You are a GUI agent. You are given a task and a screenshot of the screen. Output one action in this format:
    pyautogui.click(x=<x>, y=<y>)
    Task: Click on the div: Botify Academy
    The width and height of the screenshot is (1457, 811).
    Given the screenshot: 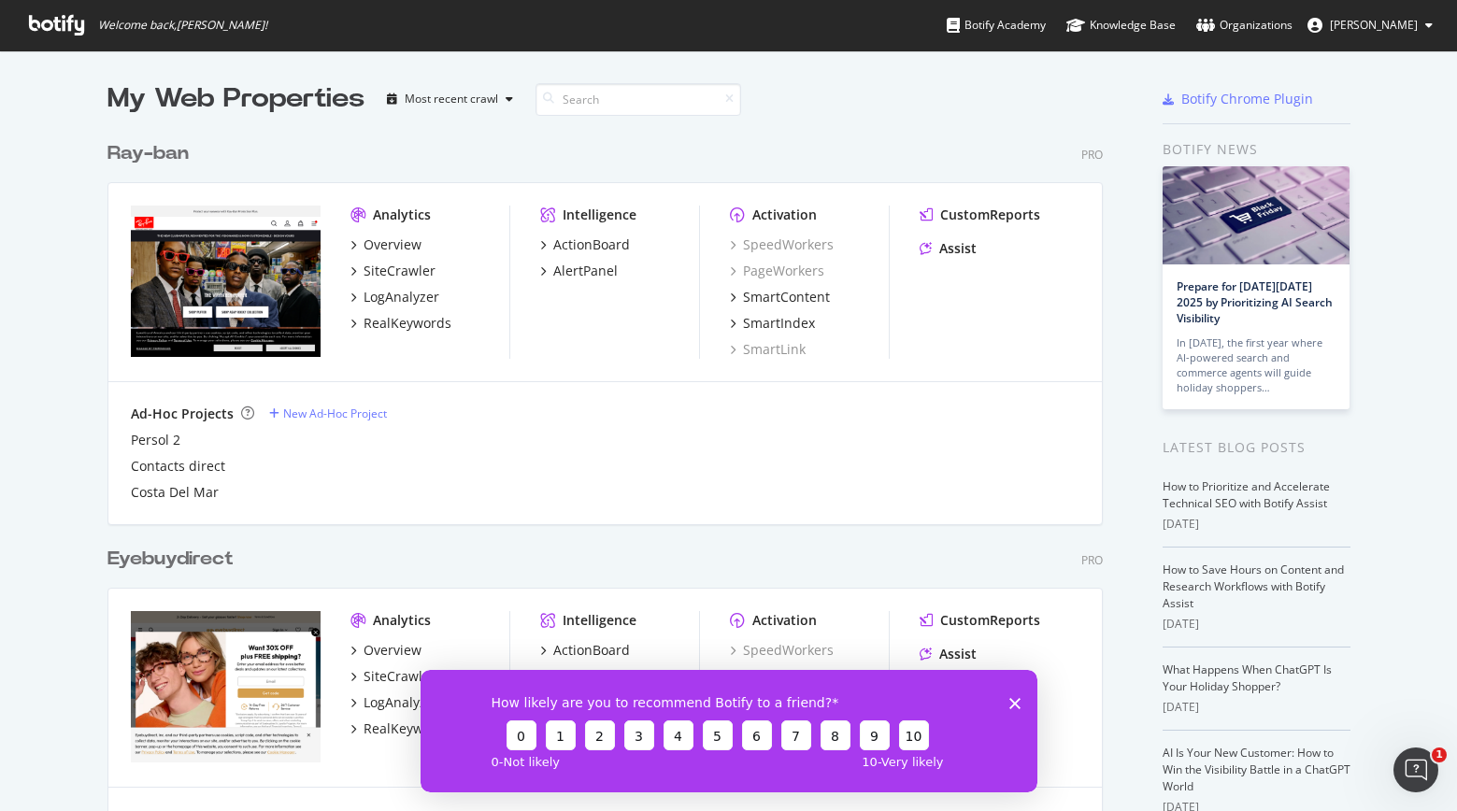 What is the action you would take?
    pyautogui.click(x=996, y=25)
    